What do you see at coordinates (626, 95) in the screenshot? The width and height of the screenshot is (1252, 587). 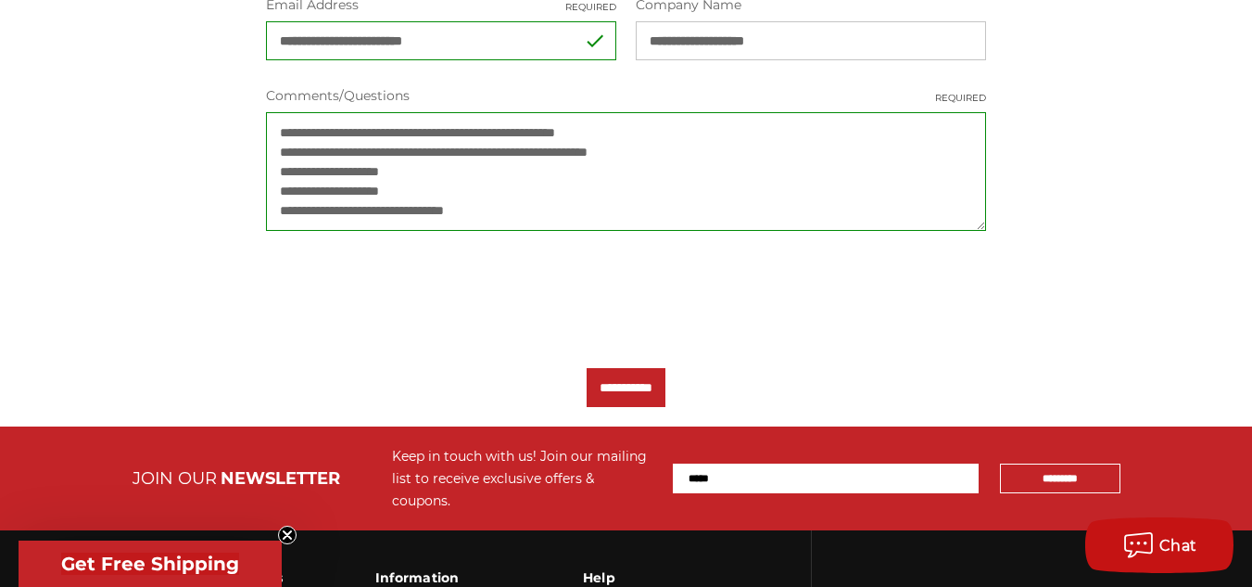 I see `label: Comments/Questions` at bounding box center [626, 95].